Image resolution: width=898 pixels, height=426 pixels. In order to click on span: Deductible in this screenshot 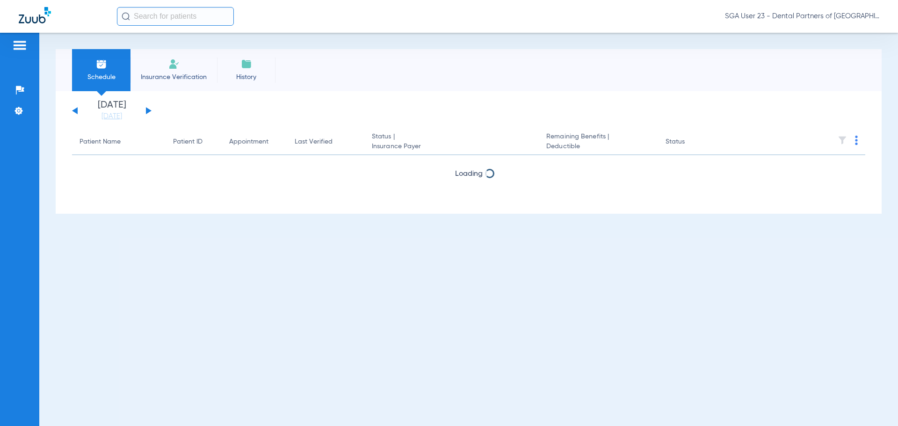, I will do `click(598, 146)`.